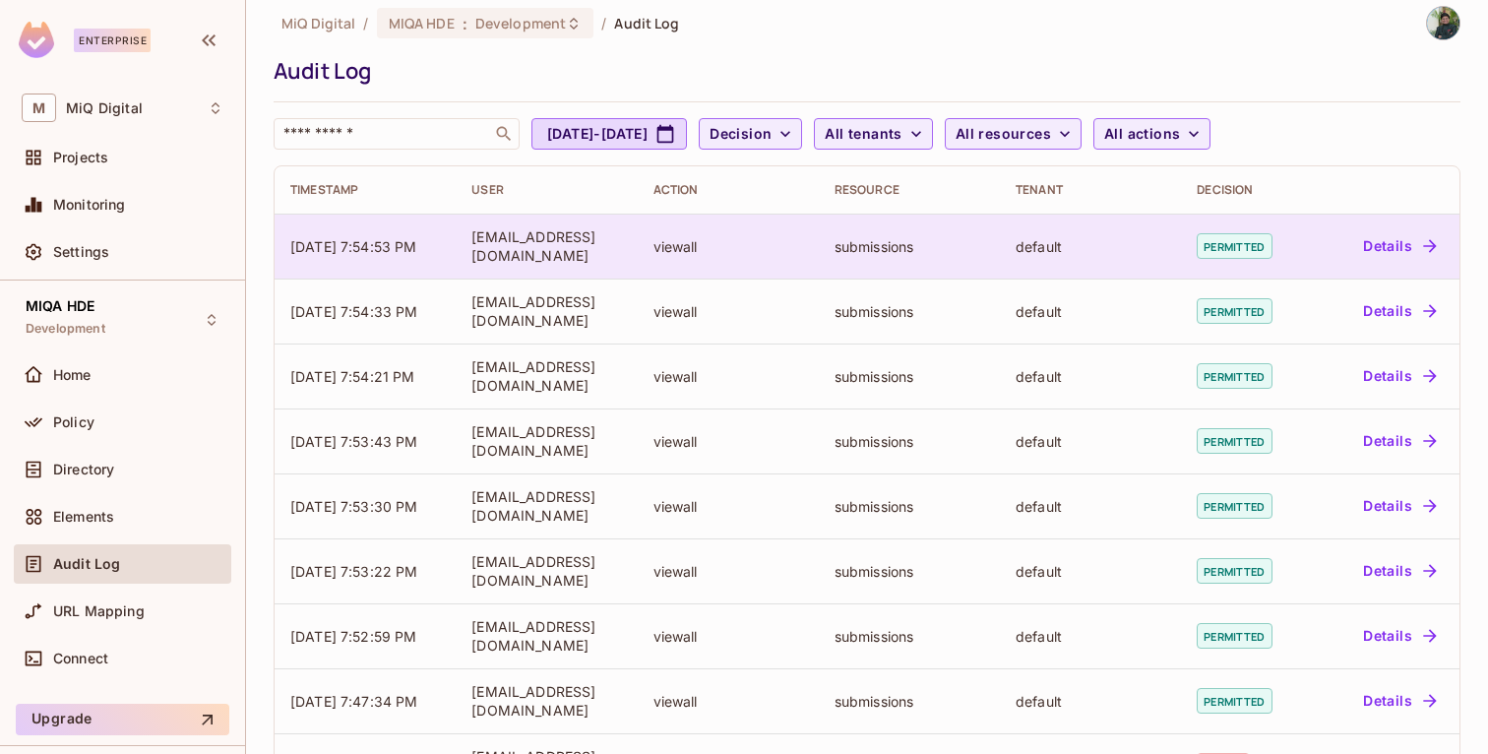  Describe the element at coordinates (1141, 134) in the screenshot. I see `span: All actions` at that location.